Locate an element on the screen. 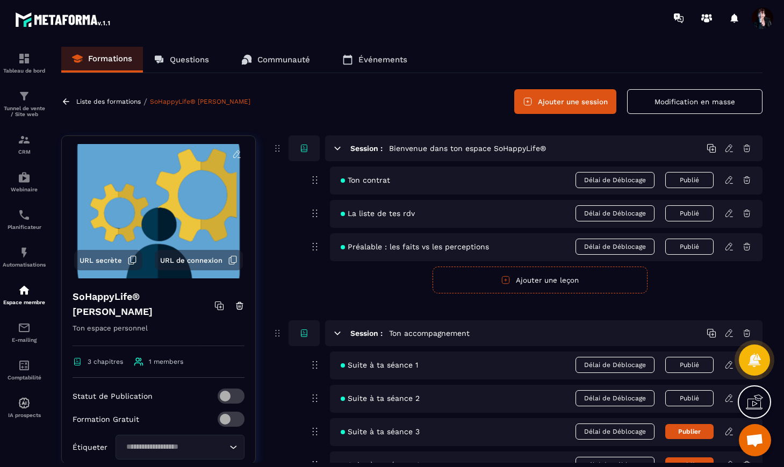  img: scheduler is located at coordinates (24, 215).